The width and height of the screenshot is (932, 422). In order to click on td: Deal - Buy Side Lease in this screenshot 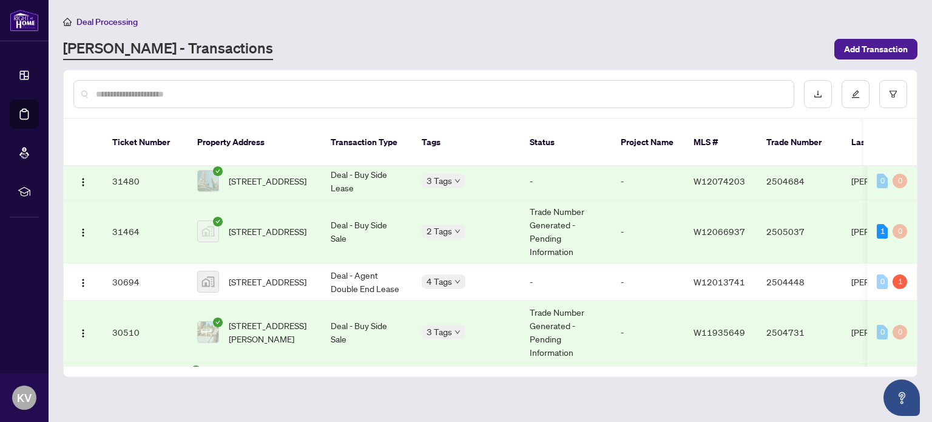, I will do `click(366, 181)`.